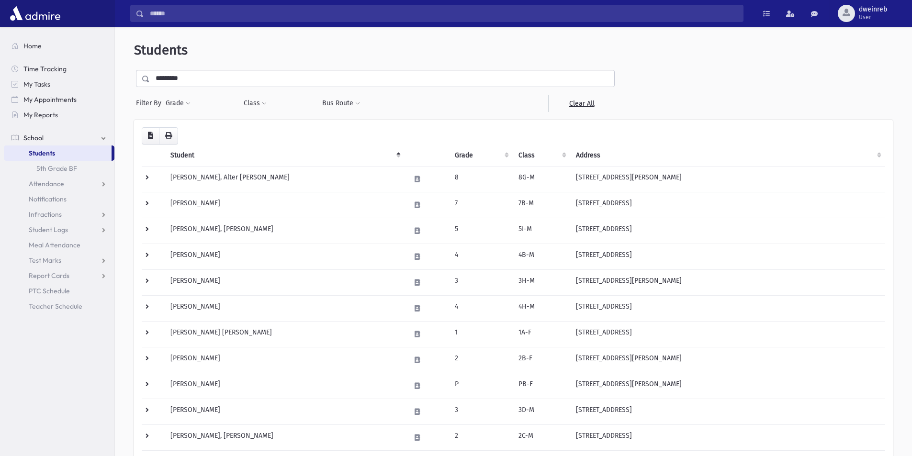 The image size is (912, 456). What do you see at coordinates (59, 184) in the screenshot?
I see `a: Attendance` at bounding box center [59, 184].